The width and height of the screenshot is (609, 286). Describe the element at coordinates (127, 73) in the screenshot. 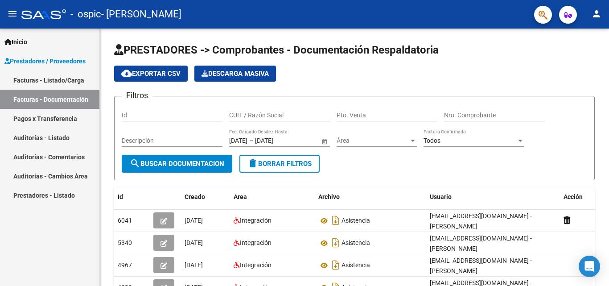

I see `mat-icon: cloud_download` at that location.